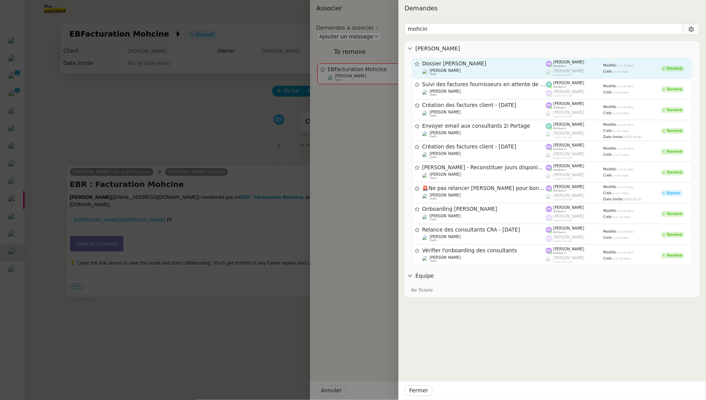 The width and height of the screenshot is (706, 400). Describe the element at coordinates (552, 276) in the screenshot. I see `div: Équipe` at that location.